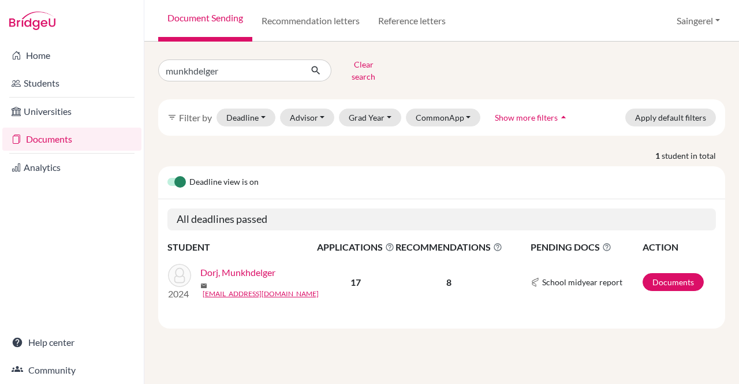 The width and height of the screenshot is (739, 384). I want to click on span: PENDING DOCS, so click(586, 247).